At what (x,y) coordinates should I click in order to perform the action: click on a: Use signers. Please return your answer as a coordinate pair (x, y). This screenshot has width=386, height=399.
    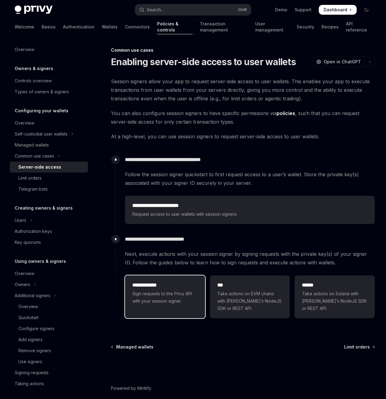
    Looking at the image, I should click on (49, 361).